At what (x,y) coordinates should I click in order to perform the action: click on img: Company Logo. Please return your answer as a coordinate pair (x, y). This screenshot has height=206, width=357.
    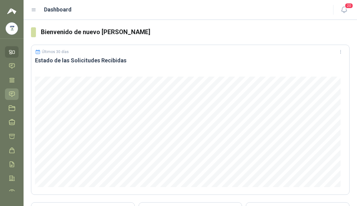
    Looking at the image, I should click on (12, 28).